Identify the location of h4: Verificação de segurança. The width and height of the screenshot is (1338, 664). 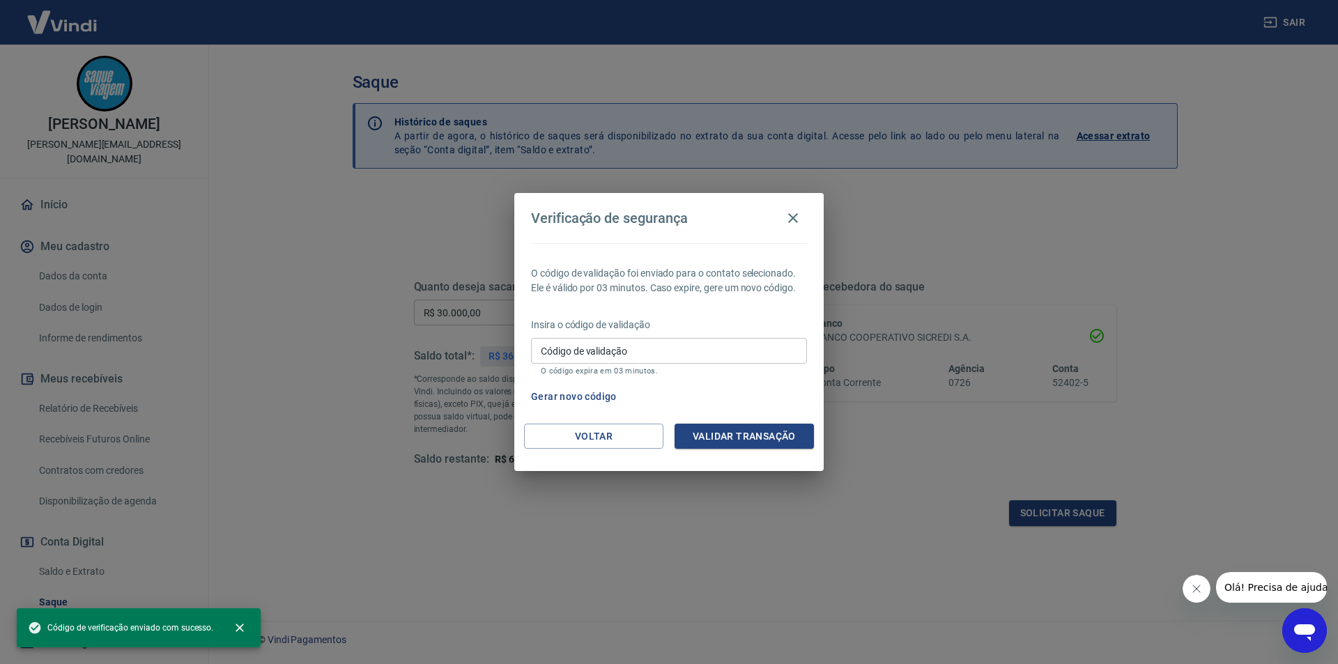
(609, 218).